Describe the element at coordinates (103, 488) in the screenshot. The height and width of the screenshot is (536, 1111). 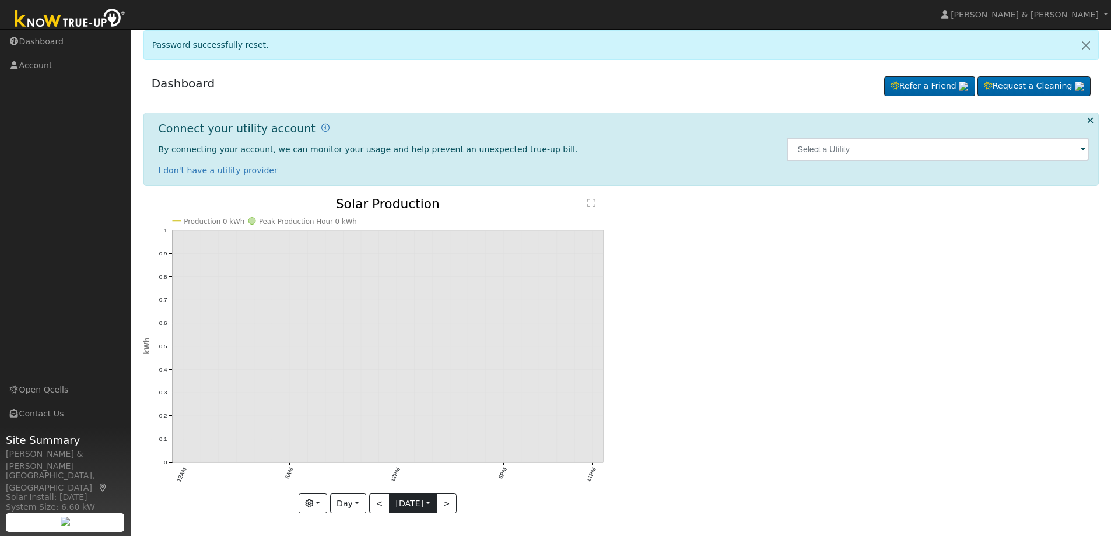
I see `a: Map` at that location.